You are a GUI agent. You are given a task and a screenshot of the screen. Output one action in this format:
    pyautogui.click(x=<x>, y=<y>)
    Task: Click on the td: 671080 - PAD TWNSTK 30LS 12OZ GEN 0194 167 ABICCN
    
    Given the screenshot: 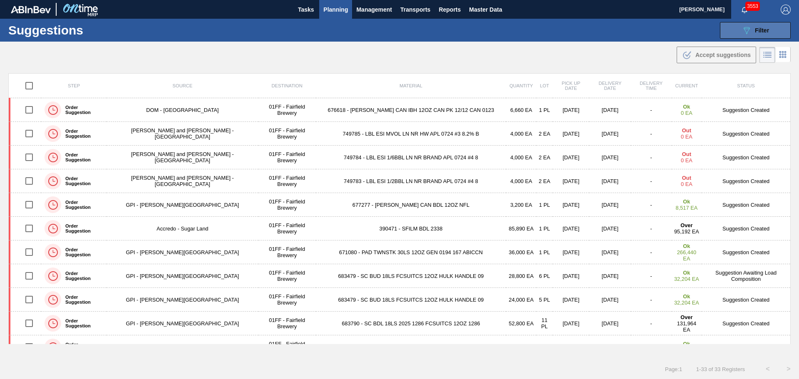 What is the action you would take?
    pyautogui.click(x=411, y=252)
    